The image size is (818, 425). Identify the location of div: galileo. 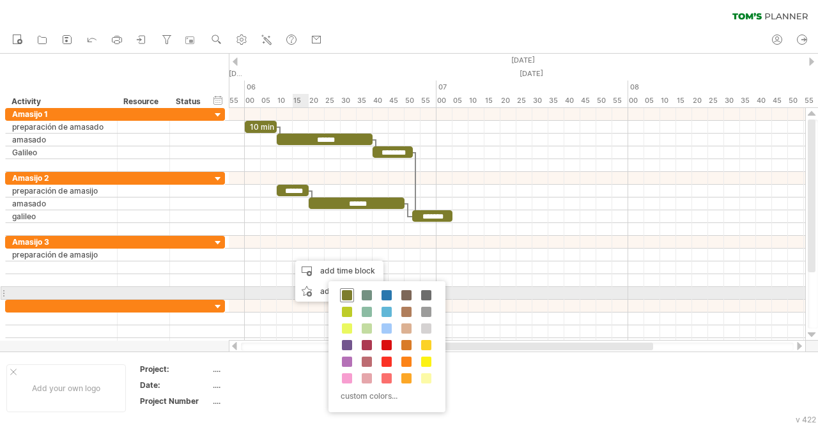
(61, 216).